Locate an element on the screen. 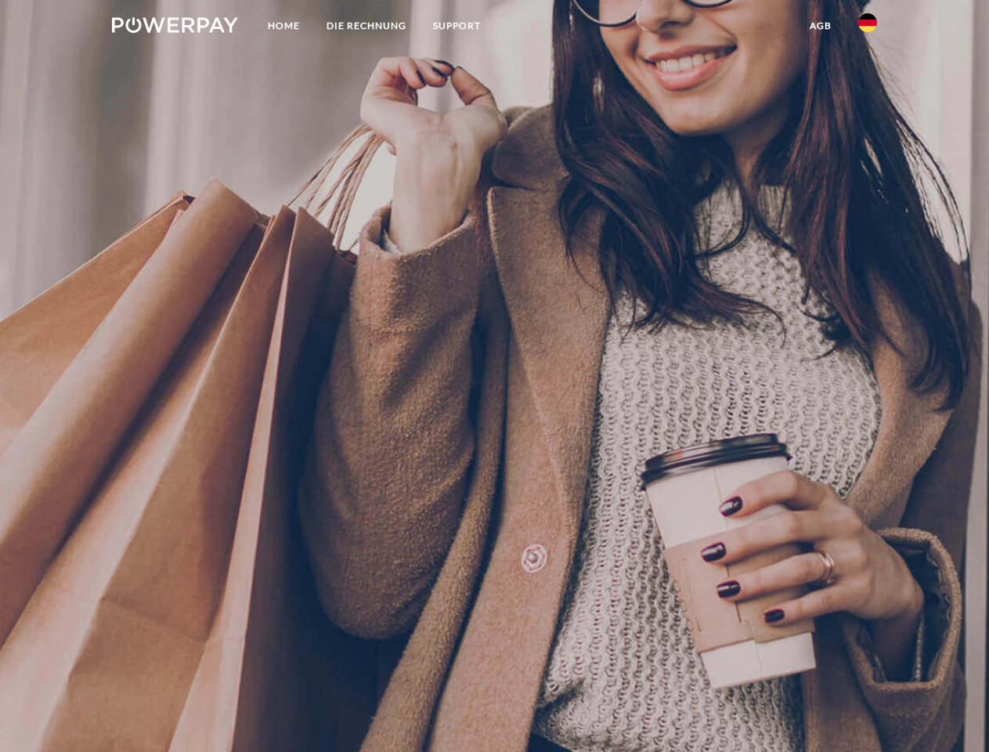 The height and width of the screenshot is (752, 989). a: SUPPORT is located at coordinates (457, 26).